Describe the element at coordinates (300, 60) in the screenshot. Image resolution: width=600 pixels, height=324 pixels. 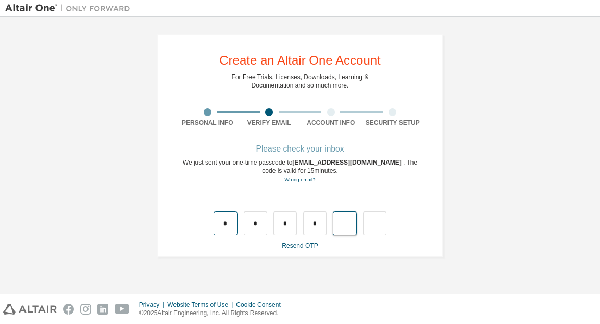
I see `div: Create an Altair One Account` at that location.